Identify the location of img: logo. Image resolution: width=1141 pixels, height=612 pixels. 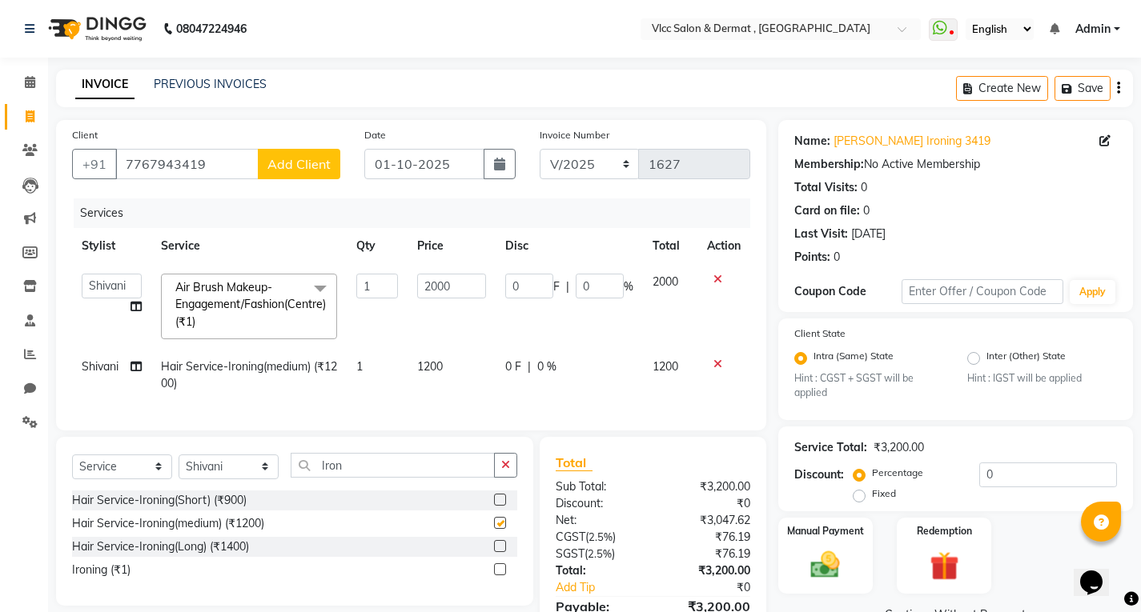
(95, 29).